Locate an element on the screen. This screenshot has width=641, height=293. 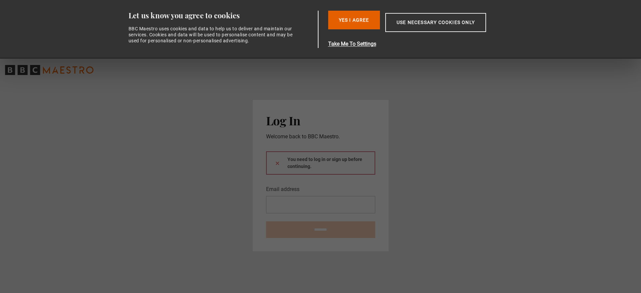
a: BBC Maestro is located at coordinates (49, 70).